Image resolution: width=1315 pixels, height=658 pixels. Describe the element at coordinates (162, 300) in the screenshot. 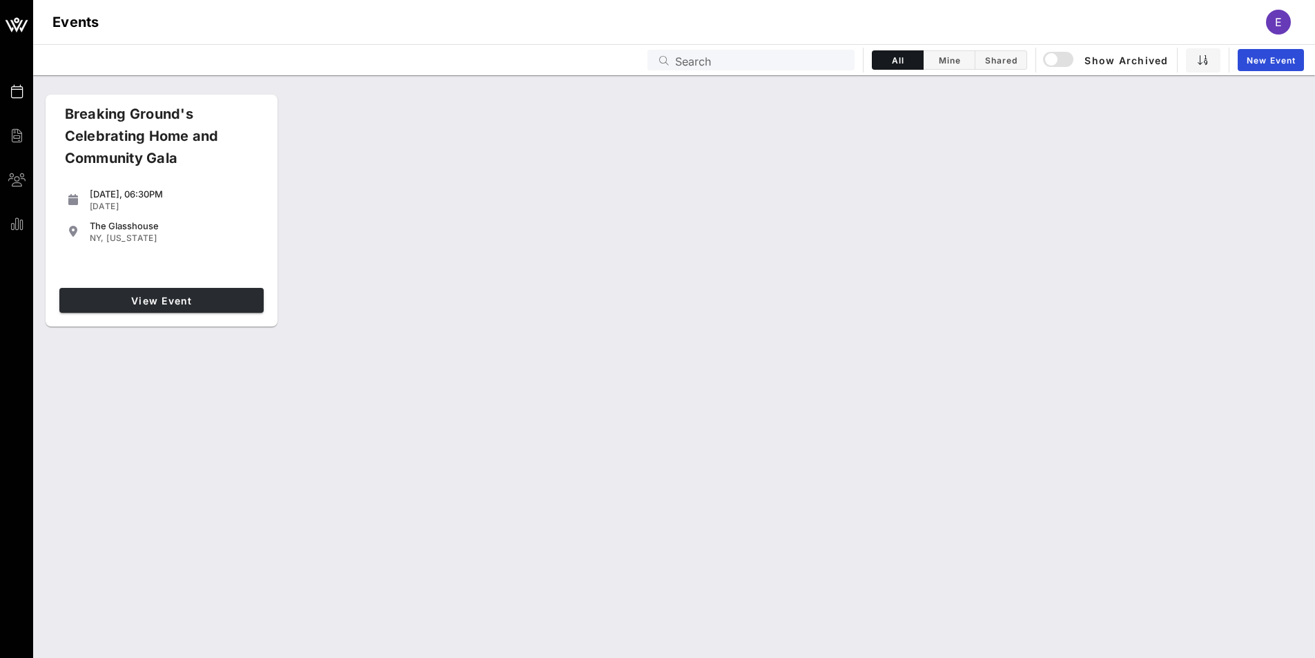

I see `span: View Event` at that location.